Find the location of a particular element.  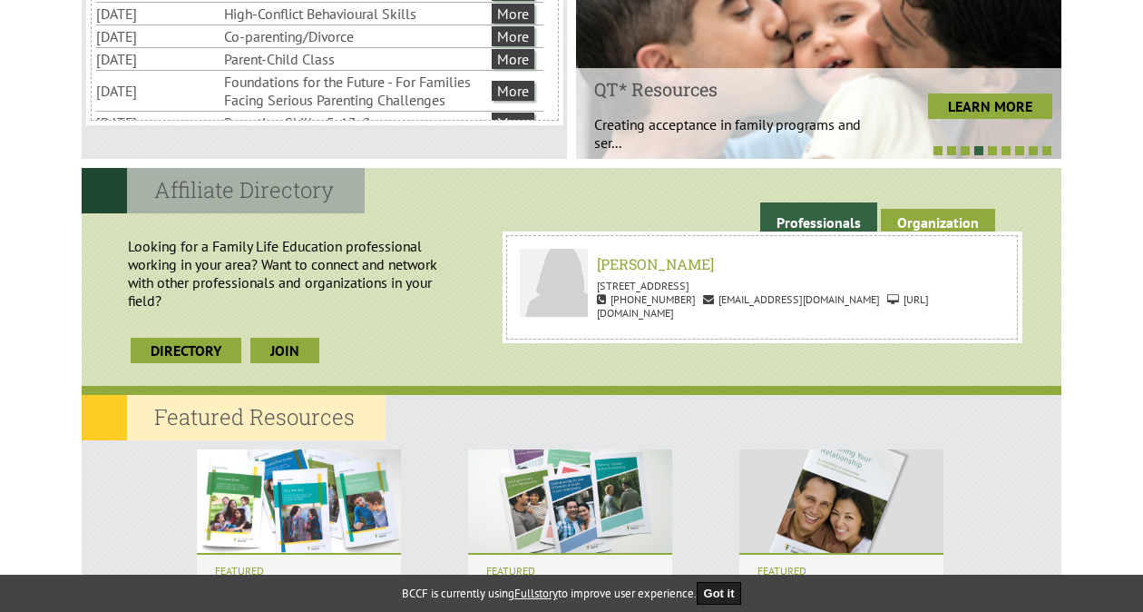

li: Parenting Skills: 5-13, 2 is located at coordinates (356, 123).